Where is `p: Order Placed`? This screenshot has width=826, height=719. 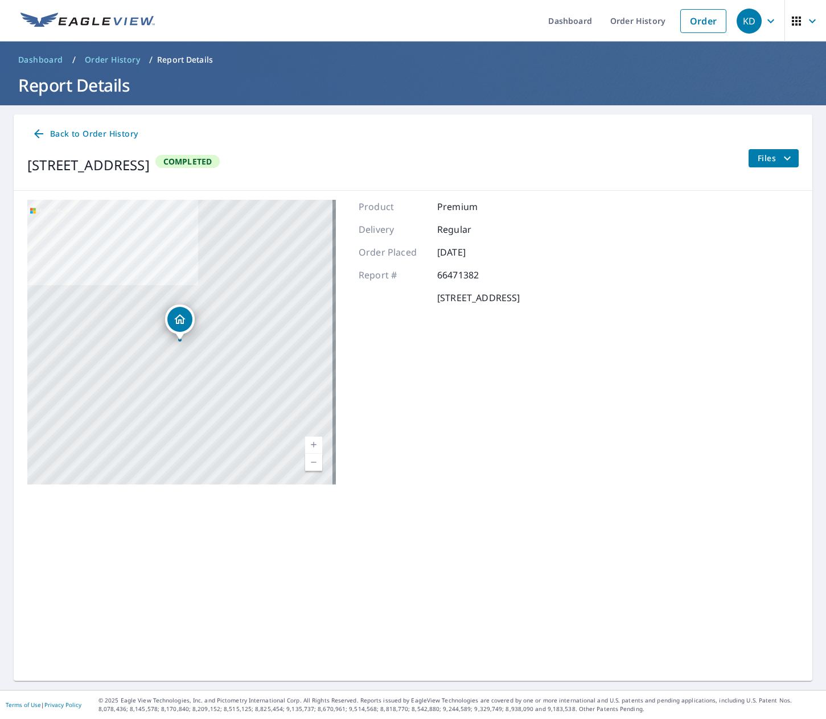
p: Order Placed is located at coordinates (393, 252).